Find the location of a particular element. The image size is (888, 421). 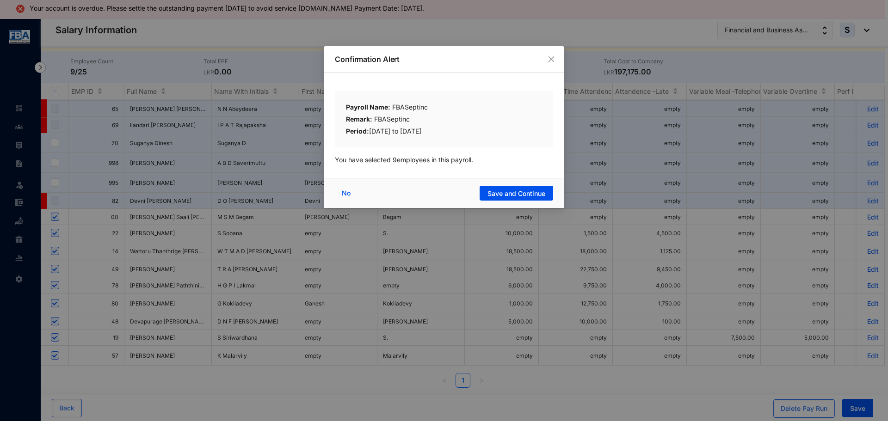

span: Save and Continue is located at coordinates (516, 194).